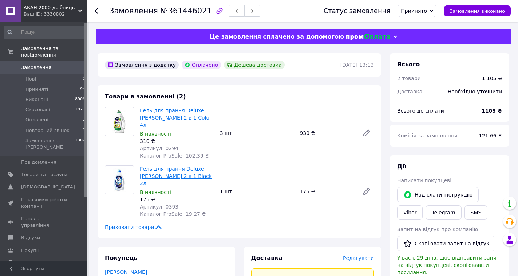 The image size is (518, 276). Describe the element at coordinates (83, 89) in the screenshot. I see `span: 94` at that location.